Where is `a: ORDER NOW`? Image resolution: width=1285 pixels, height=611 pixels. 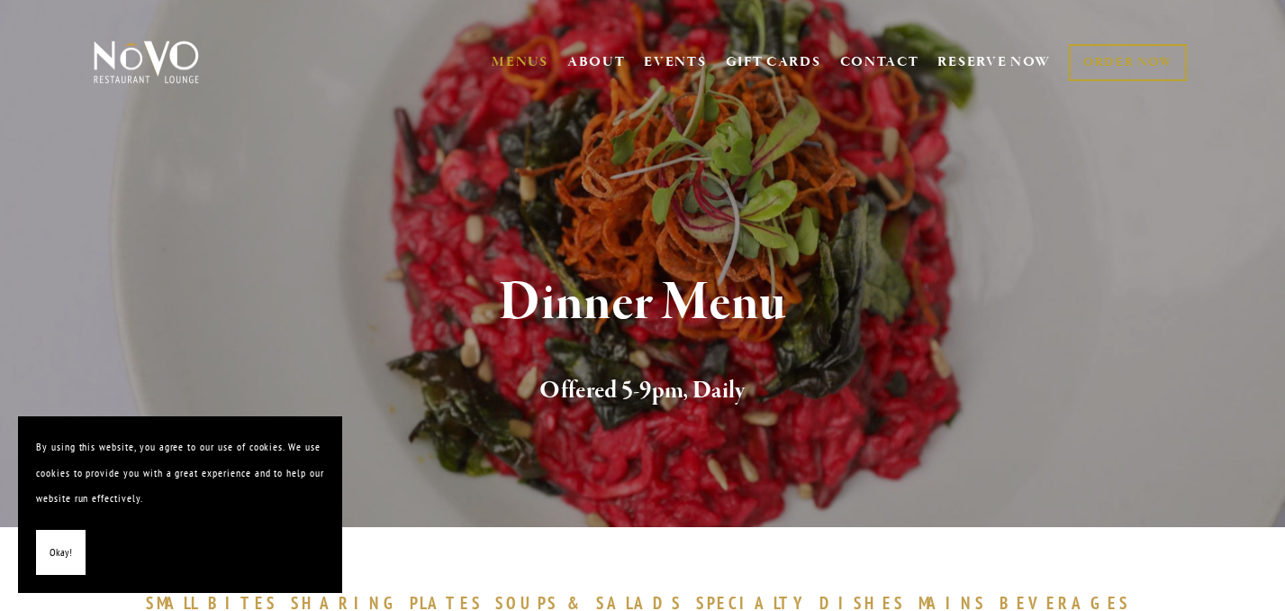
a: ORDER NOW is located at coordinates (1127, 62).